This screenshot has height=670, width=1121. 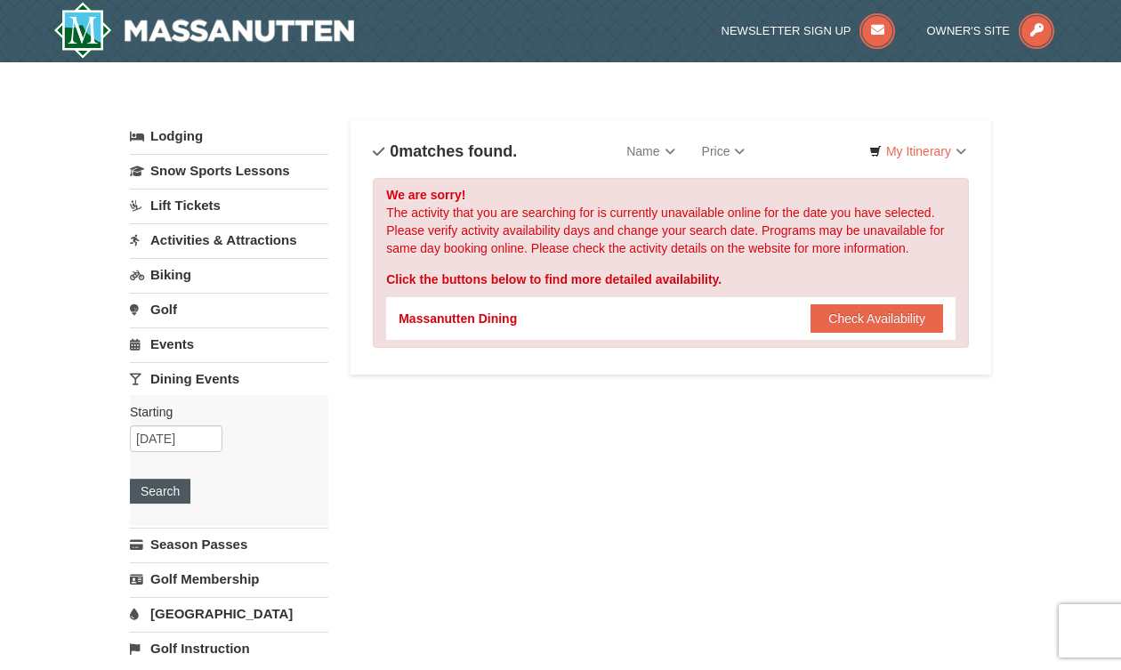 I want to click on span: Owner's Site, so click(x=969, y=30).